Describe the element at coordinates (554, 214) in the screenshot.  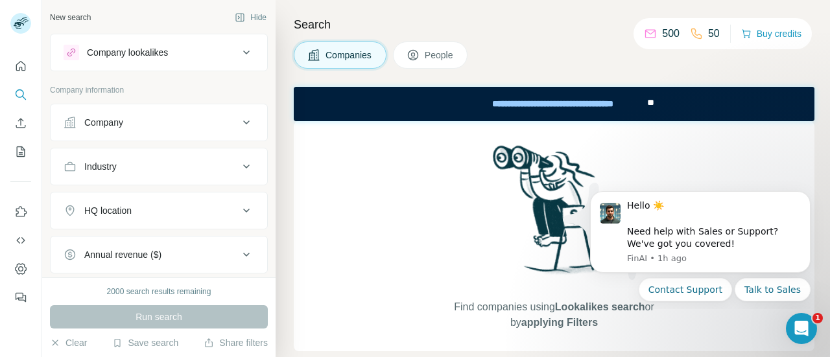
I see `img: Surfe Illustration - Woman searching with binoculars` at that location.